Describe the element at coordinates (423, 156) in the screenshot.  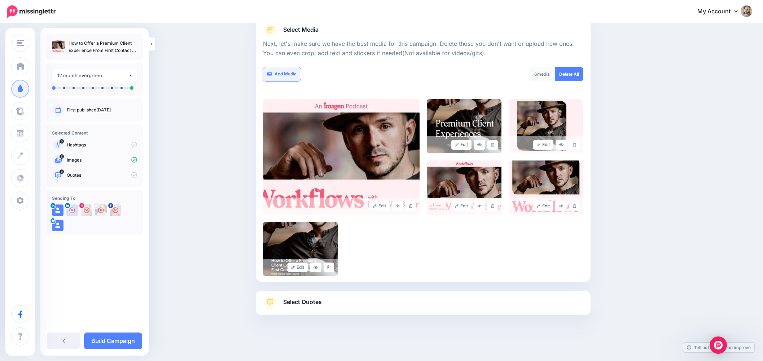
I see `div: Select Media` at that location.